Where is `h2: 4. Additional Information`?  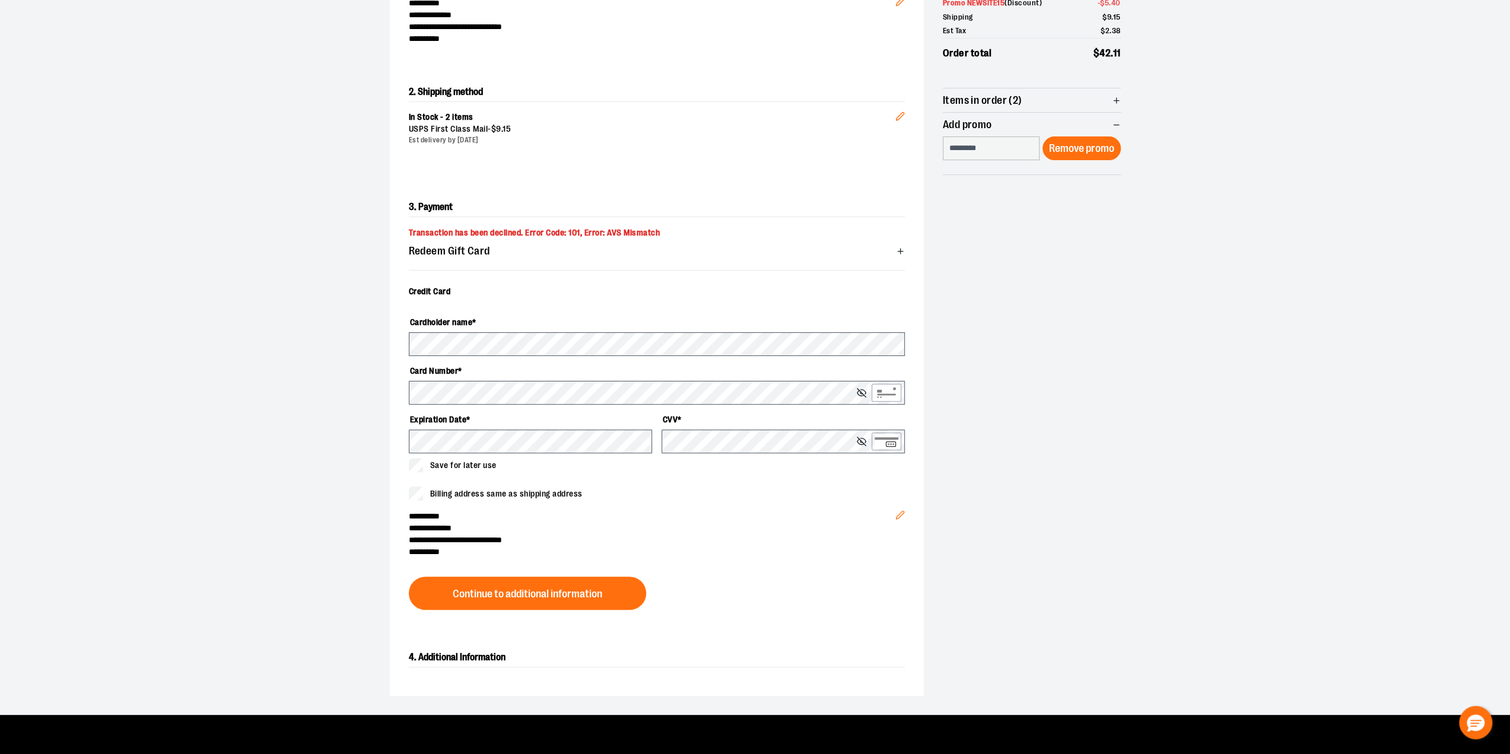
h2: 4. Additional Information is located at coordinates (657, 657).